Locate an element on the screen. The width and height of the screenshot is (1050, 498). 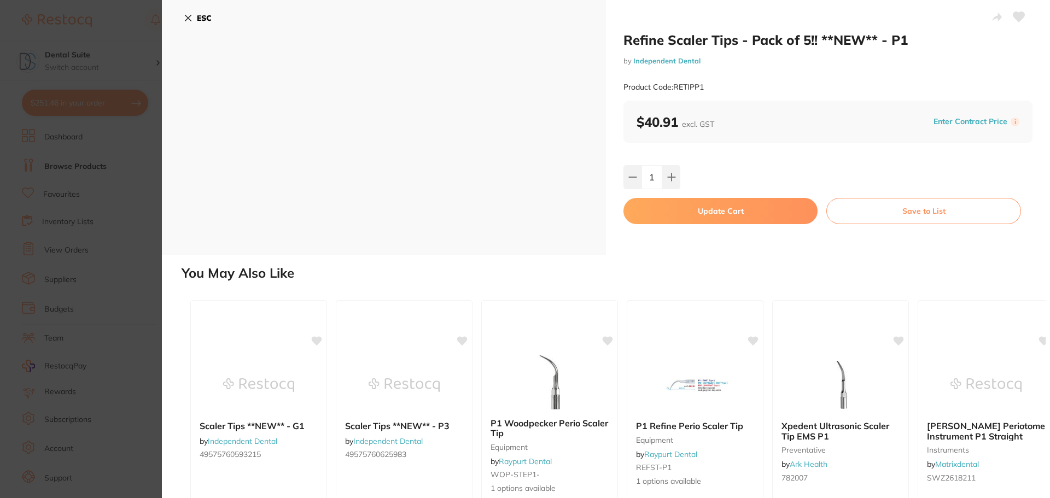
img: P1 Refine Perio Scaler Tip is located at coordinates (695, 385).